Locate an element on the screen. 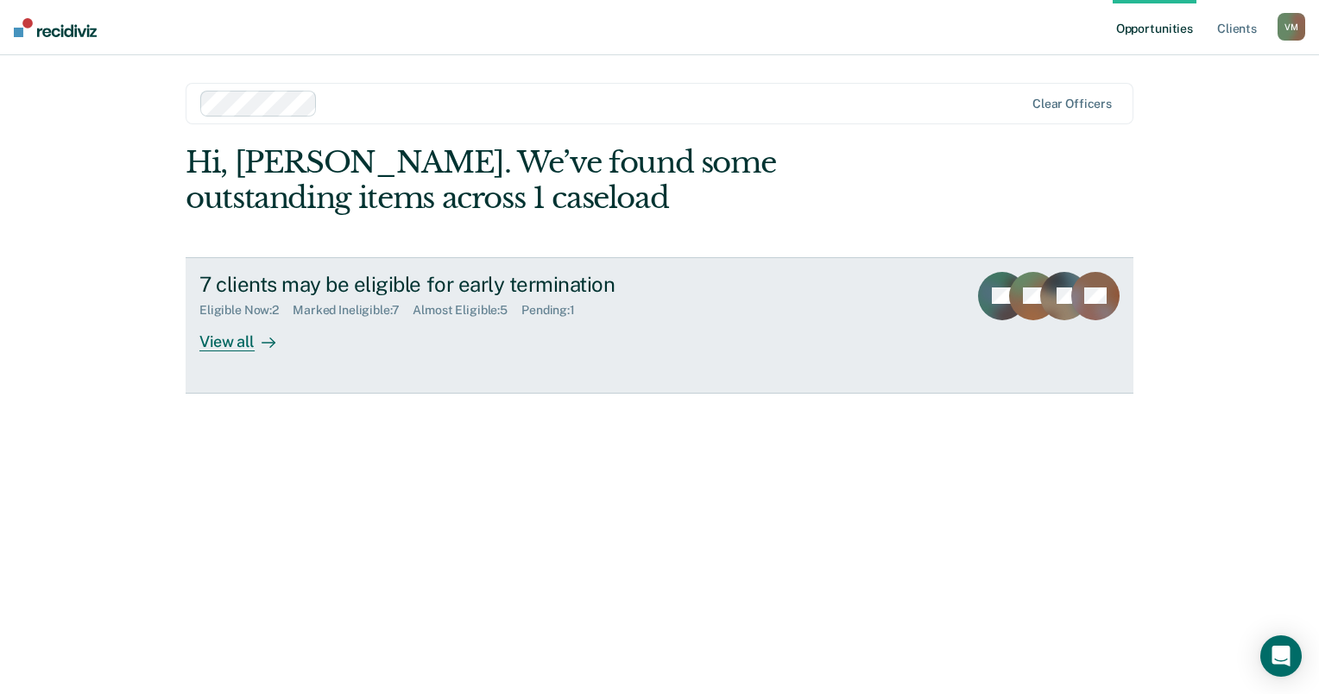 This screenshot has width=1319, height=694. div: Open Intercom Messenger is located at coordinates (1281, 656).